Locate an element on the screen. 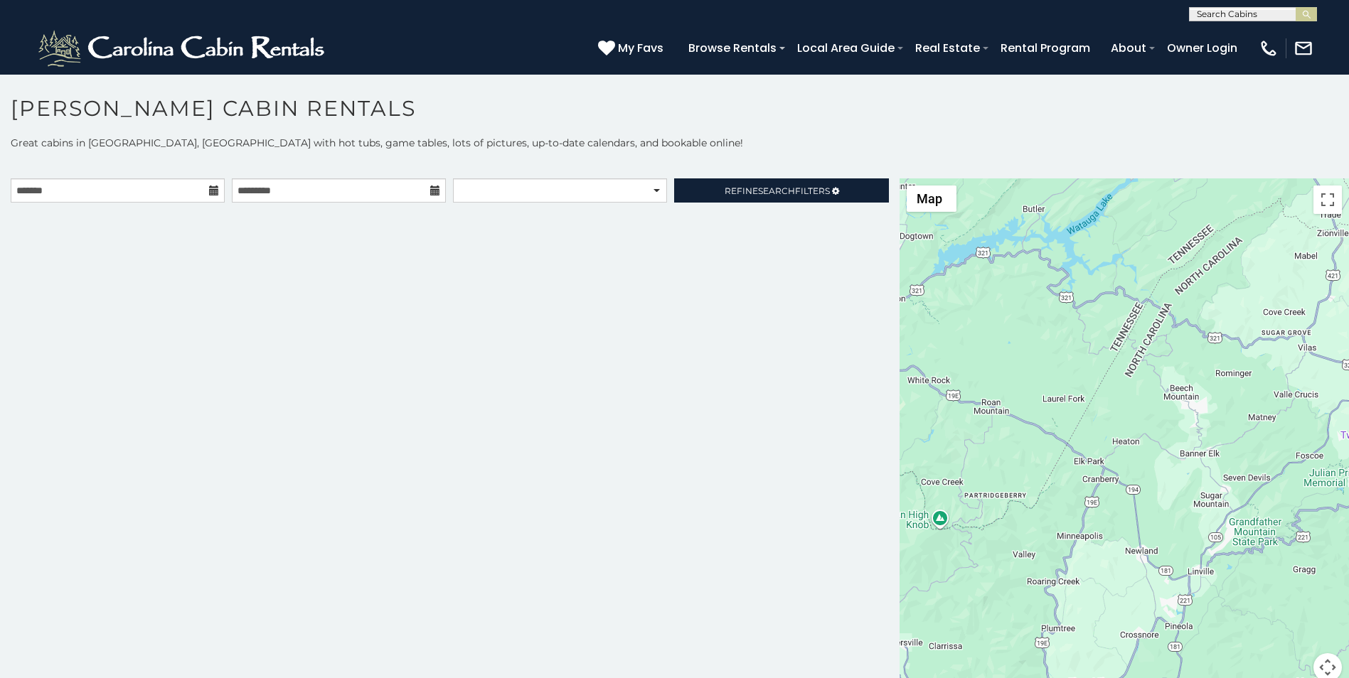 This screenshot has height=678, width=1349. img: phone-regular-white.png is located at coordinates (1268, 48).